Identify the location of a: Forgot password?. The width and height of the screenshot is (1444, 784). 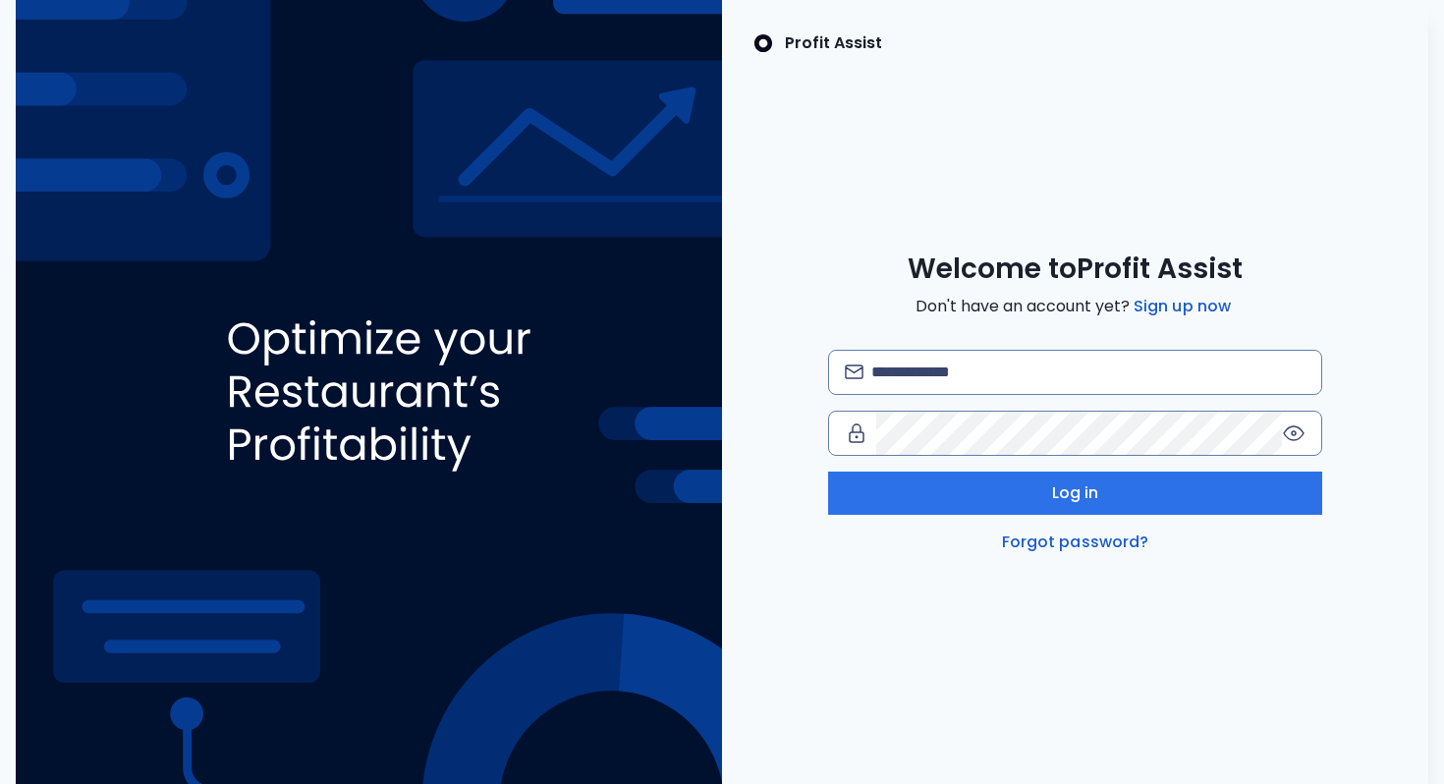
(1075, 542).